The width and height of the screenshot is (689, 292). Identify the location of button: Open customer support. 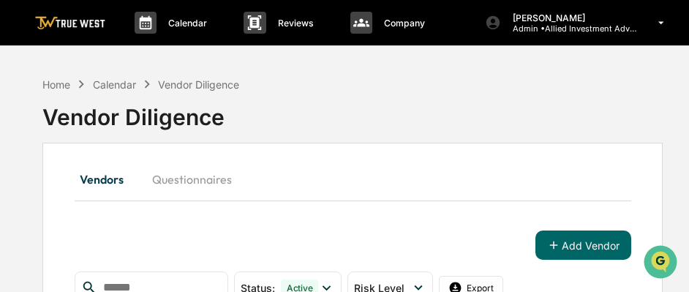
(18, 18).